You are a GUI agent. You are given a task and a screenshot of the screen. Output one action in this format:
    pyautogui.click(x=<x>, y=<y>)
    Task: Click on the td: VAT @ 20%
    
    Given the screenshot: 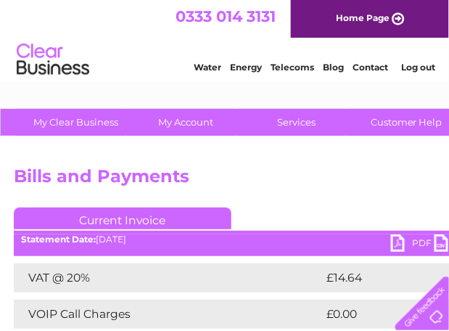 What is the action you would take?
    pyautogui.click(x=168, y=278)
    